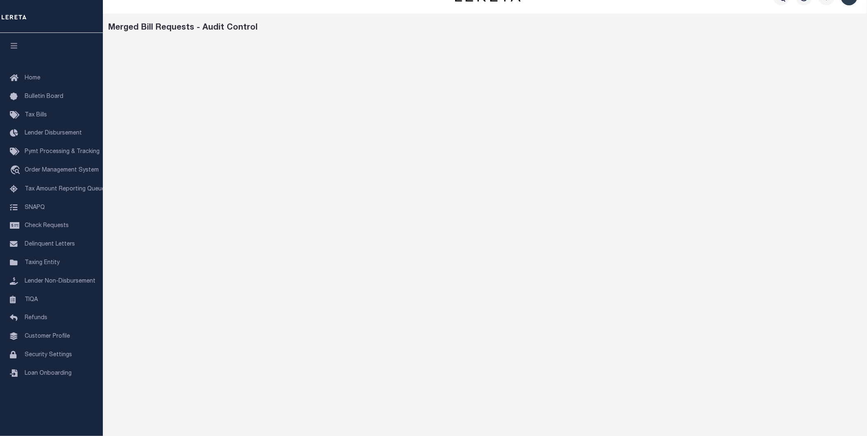 The image size is (867, 436). What do you see at coordinates (16, 171) in the screenshot?
I see `i: travel_explore` at bounding box center [16, 171].